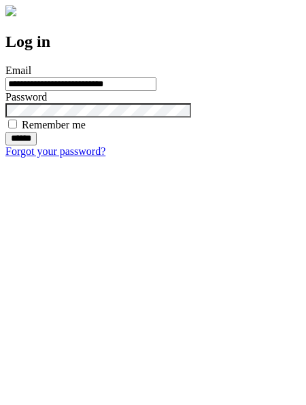 The image size is (306, 405). Describe the element at coordinates (26, 97) in the screenshot. I see `label: Password` at that location.